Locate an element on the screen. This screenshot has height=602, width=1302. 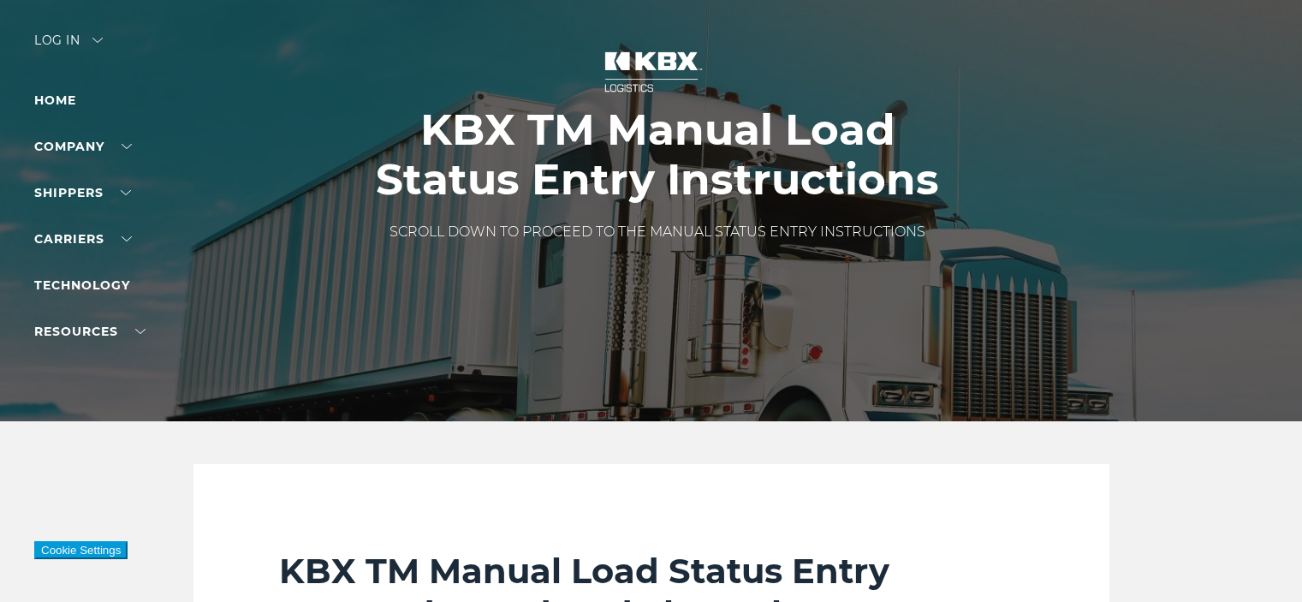
div: Log in is located at coordinates (68, 46).